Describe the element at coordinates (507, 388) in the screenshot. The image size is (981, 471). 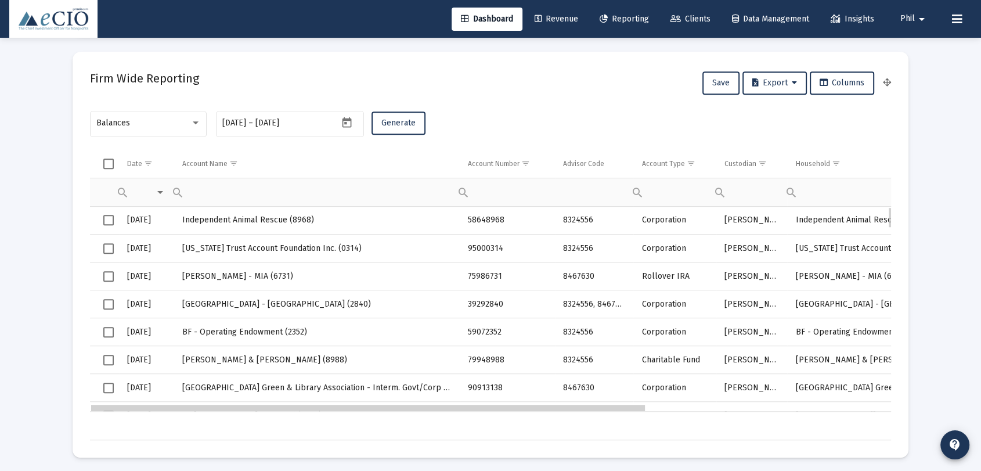
I see `td: 90913138` at that location.